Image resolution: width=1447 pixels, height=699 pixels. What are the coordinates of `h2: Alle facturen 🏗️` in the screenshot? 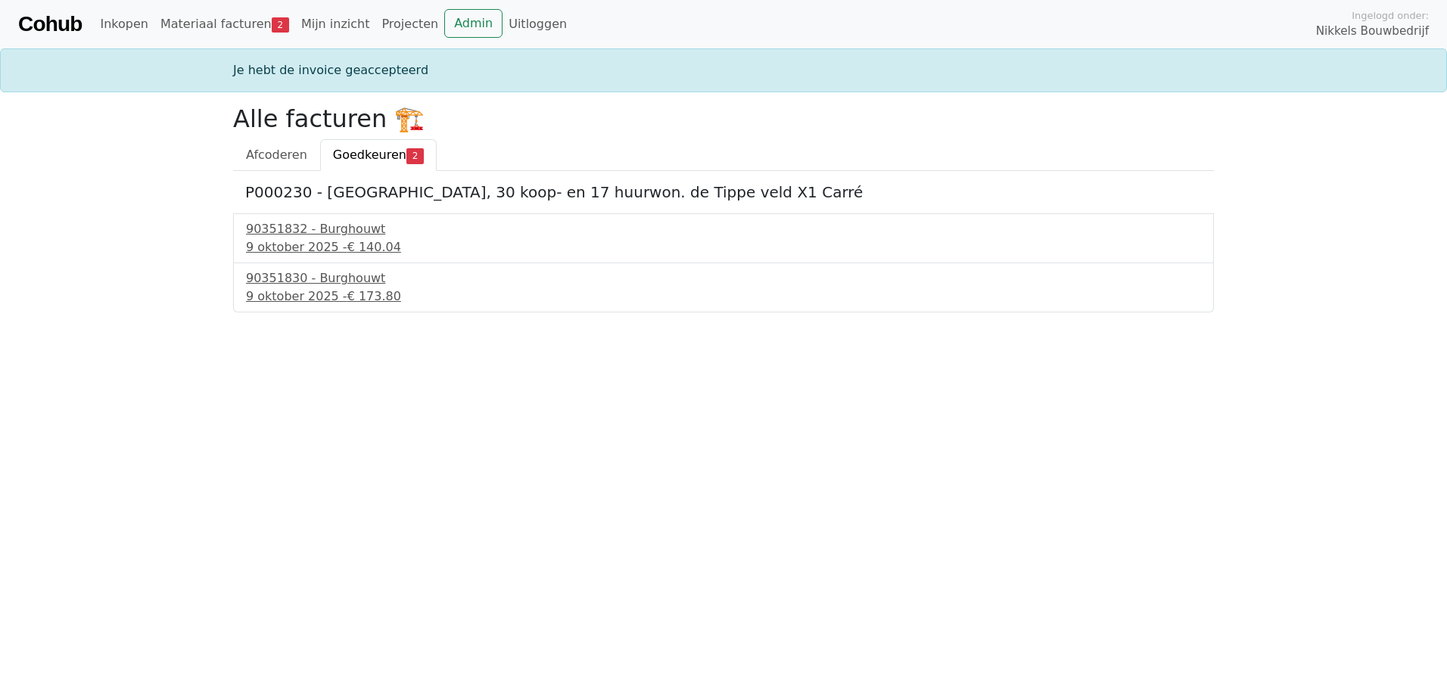 It's located at (724, 119).